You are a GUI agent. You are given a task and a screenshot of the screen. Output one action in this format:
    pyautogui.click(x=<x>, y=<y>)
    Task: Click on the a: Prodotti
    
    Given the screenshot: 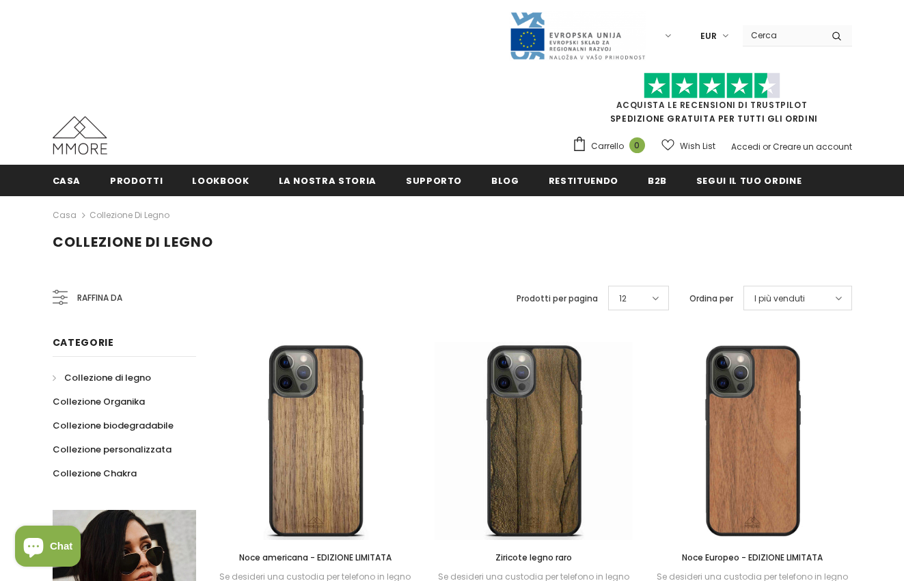 What is the action you would take?
    pyautogui.click(x=136, y=180)
    